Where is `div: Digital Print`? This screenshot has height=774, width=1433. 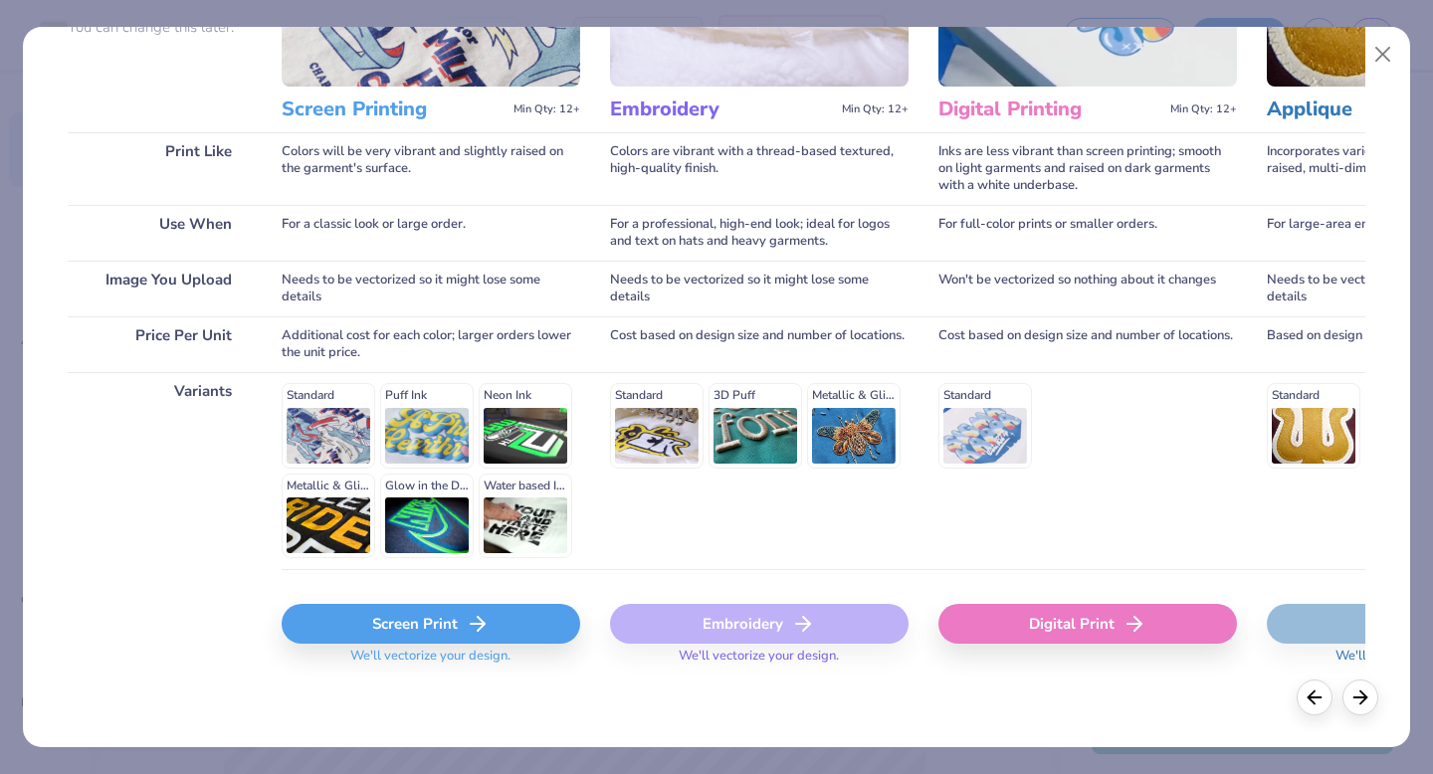
div: Digital Print is located at coordinates (1088, 624).